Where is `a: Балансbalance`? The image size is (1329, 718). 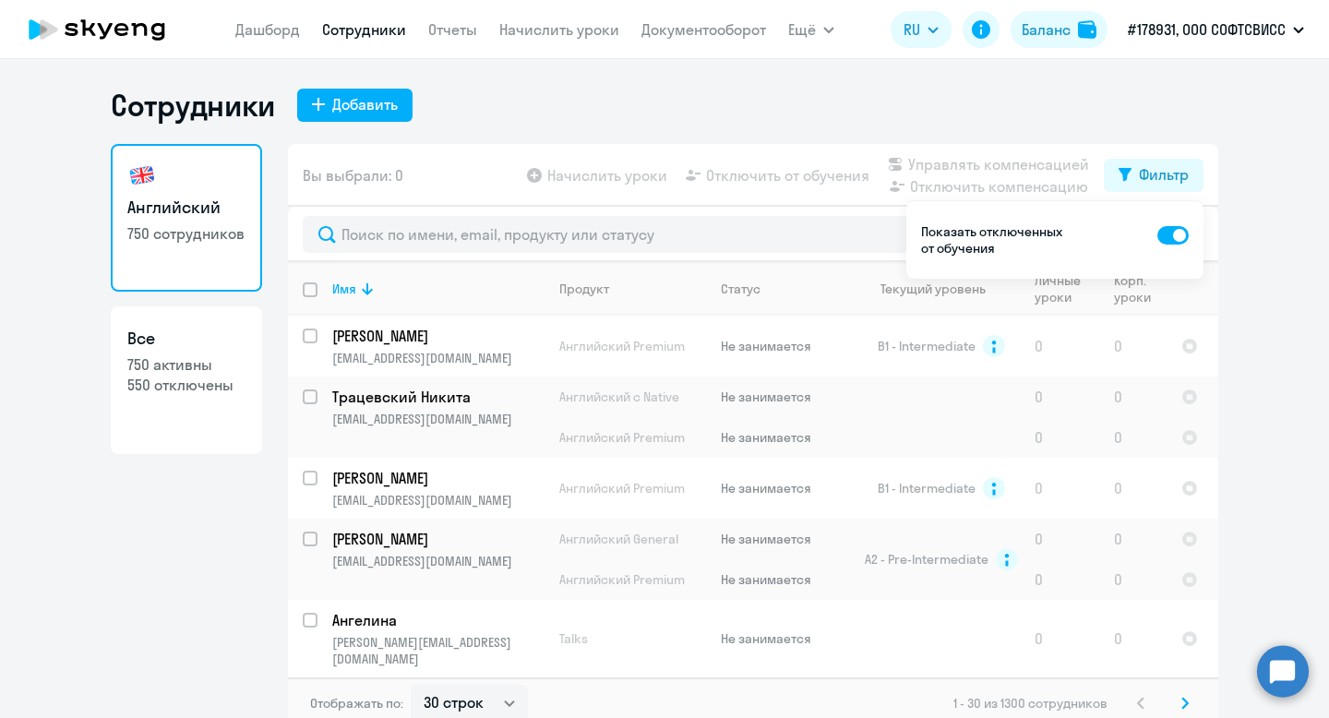 a: Балансbalance is located at coordinates (1058, 30).